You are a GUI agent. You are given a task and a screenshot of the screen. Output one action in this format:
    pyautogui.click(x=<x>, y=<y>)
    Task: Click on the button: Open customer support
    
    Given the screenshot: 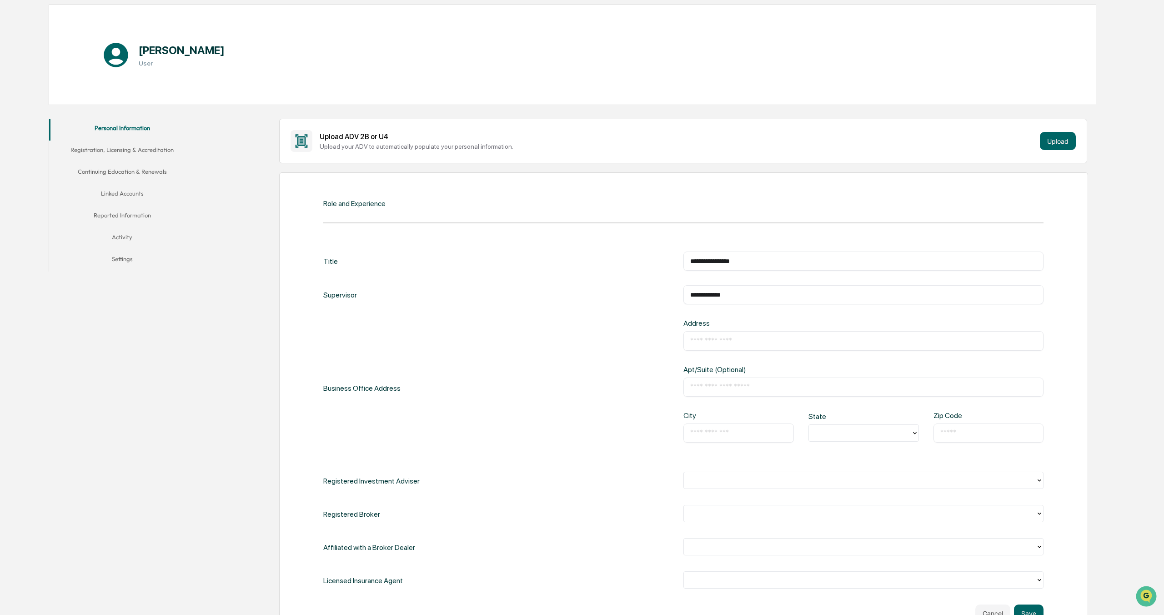 What is the action you would take?
    pyautogui.click(x=11, y=11)
    